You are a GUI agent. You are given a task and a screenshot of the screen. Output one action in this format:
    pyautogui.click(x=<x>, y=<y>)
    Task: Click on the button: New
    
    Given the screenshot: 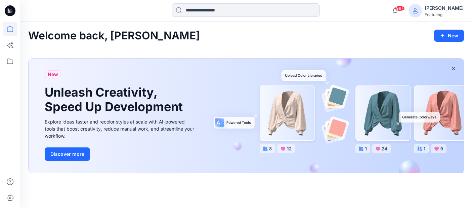 What is the action you would take?
    pyautogui.click(x=449, y=36)
    